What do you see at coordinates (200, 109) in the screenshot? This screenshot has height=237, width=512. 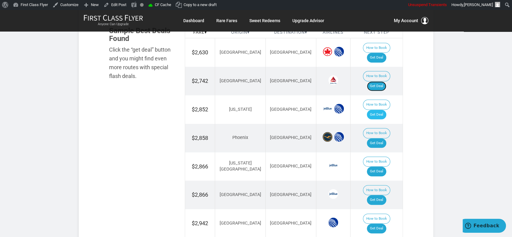 I see `span: $2,852` at bounding box center [200, 109].